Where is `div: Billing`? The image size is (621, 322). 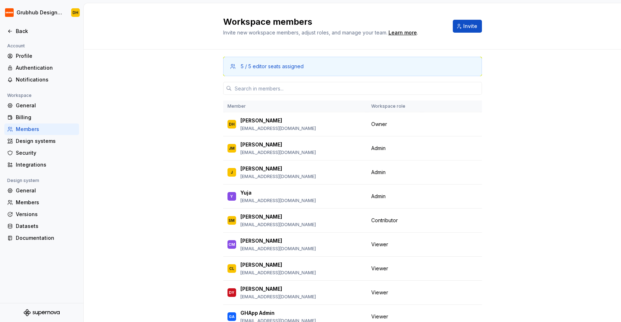
div: Billing is located at coordinates (46, 117).